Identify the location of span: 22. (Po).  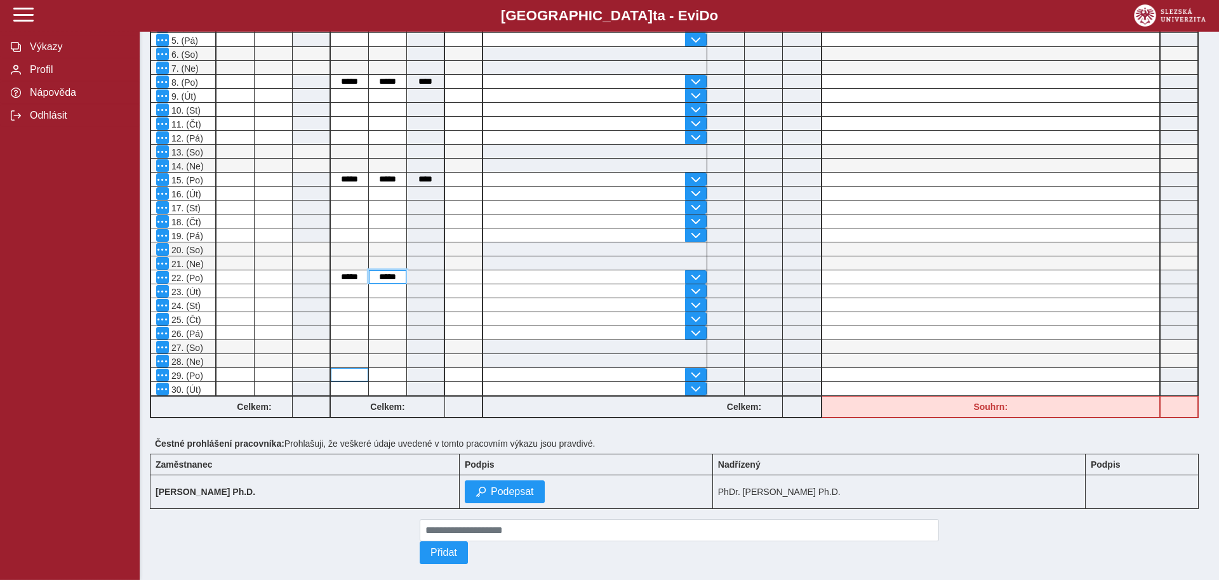
(186, 278).